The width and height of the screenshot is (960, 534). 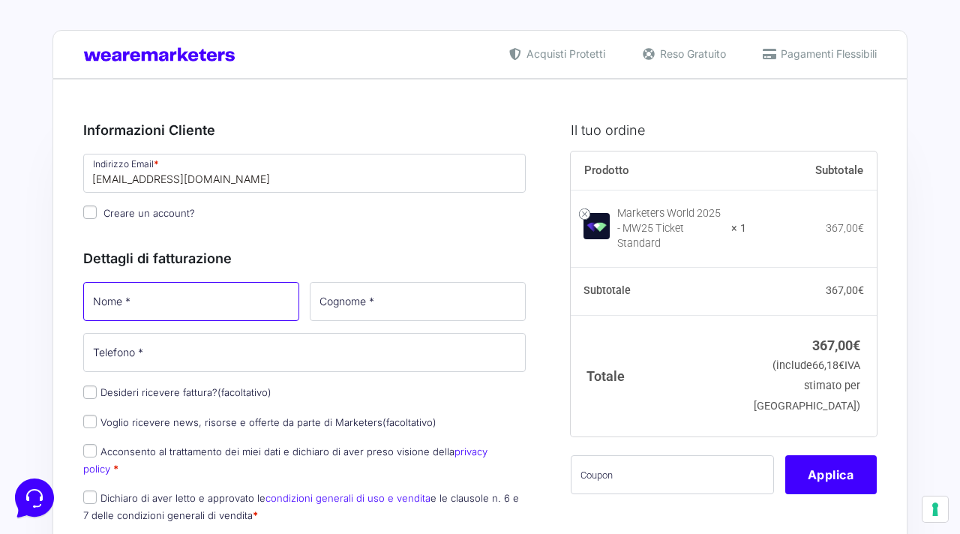 What do you see at coordinates (831, 475) in the screenshot?
I see `button: Applica` at bounding box center [831, 475].